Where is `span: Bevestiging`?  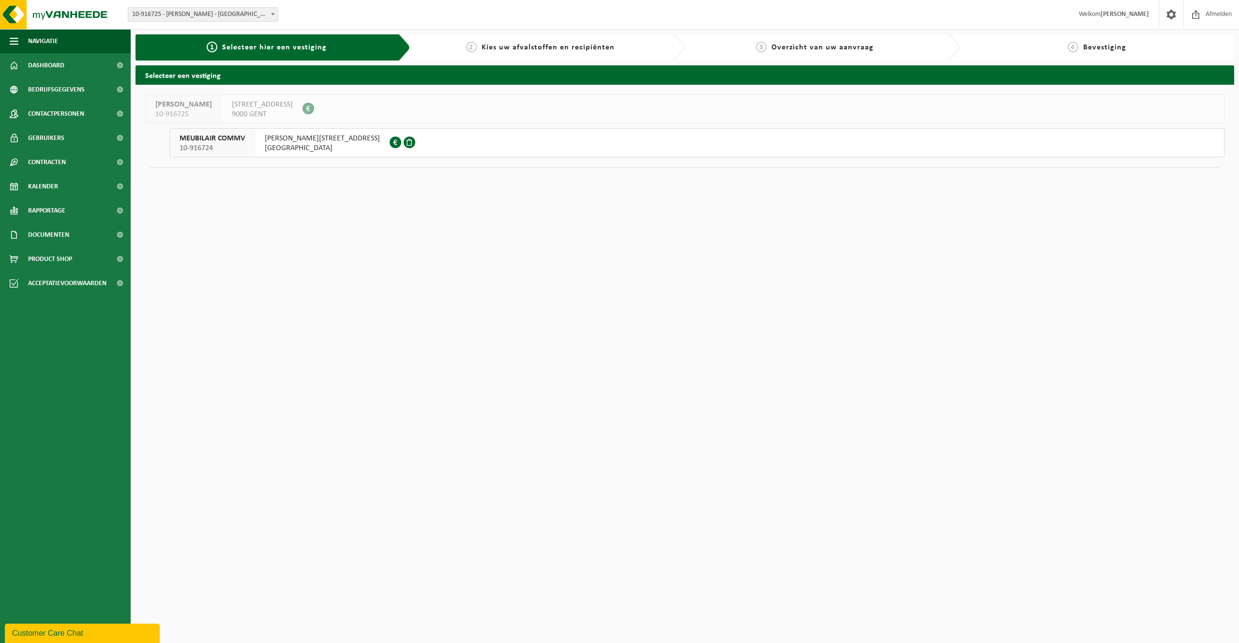 span: Bevestiging is located at coordinates (1105, 47).